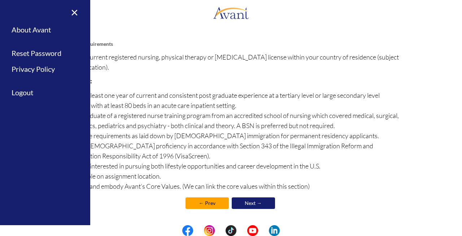 The height and width of the screenshot is (236, 462). I want to click on a: Next →, so click(253, 203).